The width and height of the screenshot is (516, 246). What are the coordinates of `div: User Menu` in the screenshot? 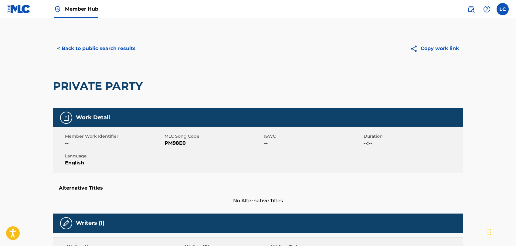 It's located at (503, 9).